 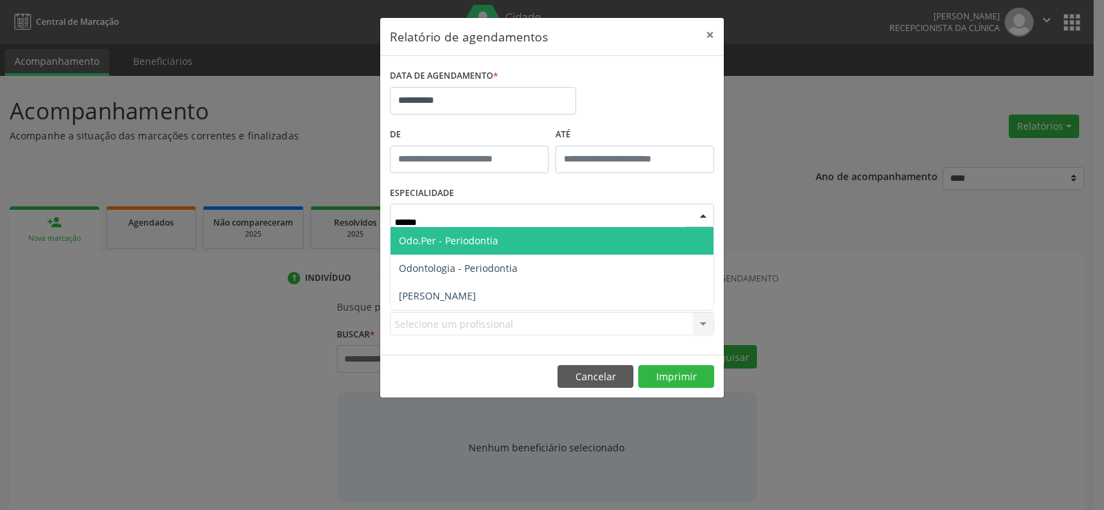 What do you see at coordinates (444, 76) in the screenshot?
I see `label: DATA DE AGENDAMENTO` at bounding box center [444, 76].